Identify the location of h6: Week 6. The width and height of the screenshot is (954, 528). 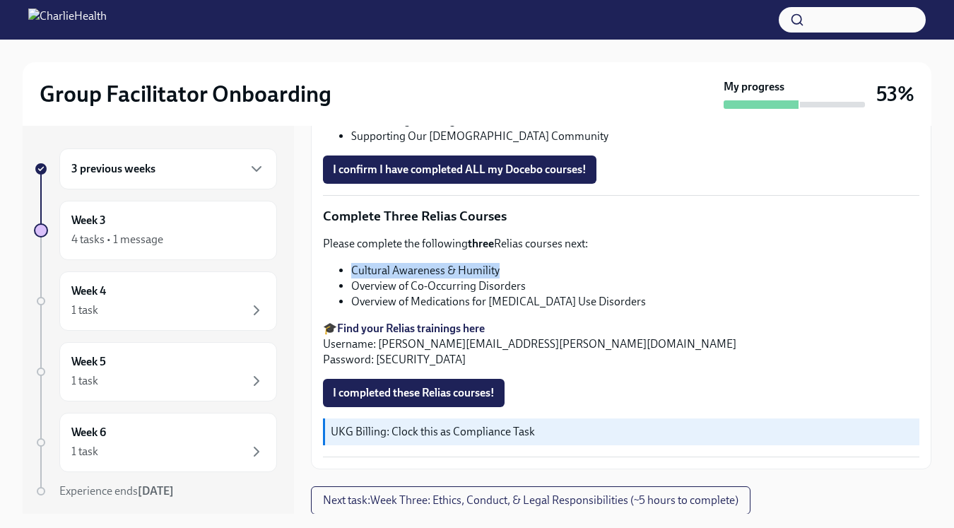
(88, 432).